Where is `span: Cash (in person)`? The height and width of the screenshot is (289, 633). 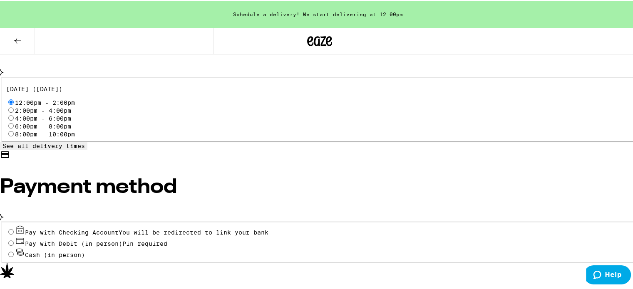 span: Cash (in person) is located at coordinates (55, 254).